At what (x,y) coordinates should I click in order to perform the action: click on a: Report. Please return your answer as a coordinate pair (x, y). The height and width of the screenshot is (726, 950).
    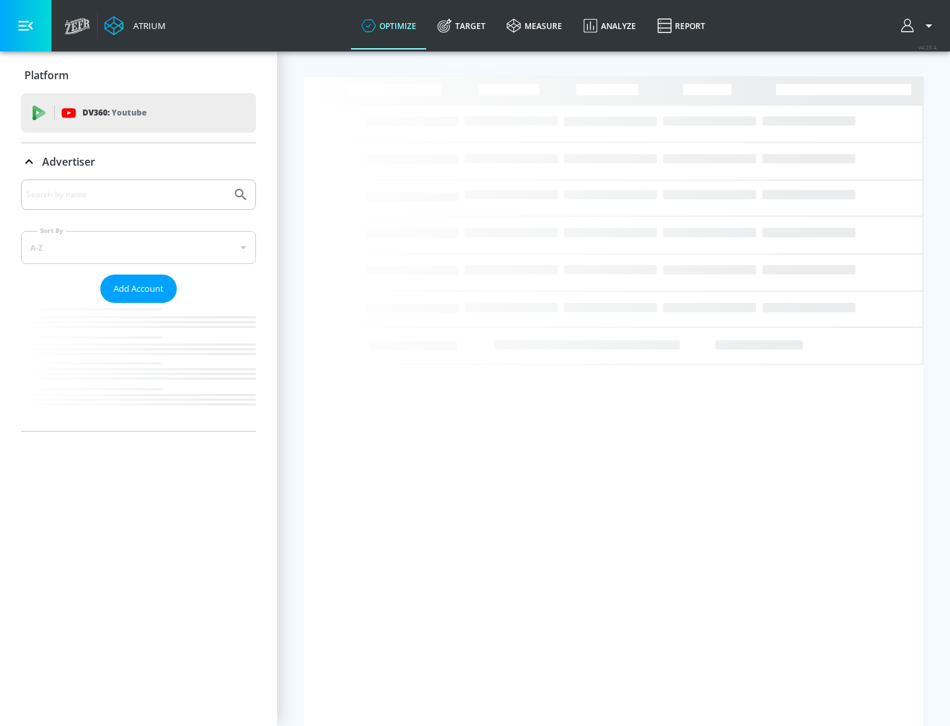
    Looking at the image, I should click on (681, 26).